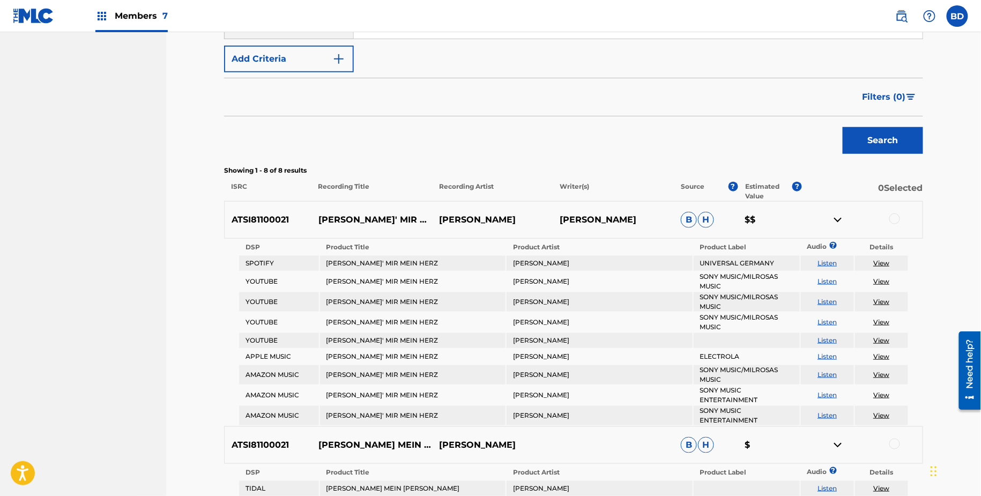 Image resolution: width=981 pixels, height=496 pixels. Describe the element at coordinates (862, 191) in the screenshot. I see `p: 0 Selected` at that location.